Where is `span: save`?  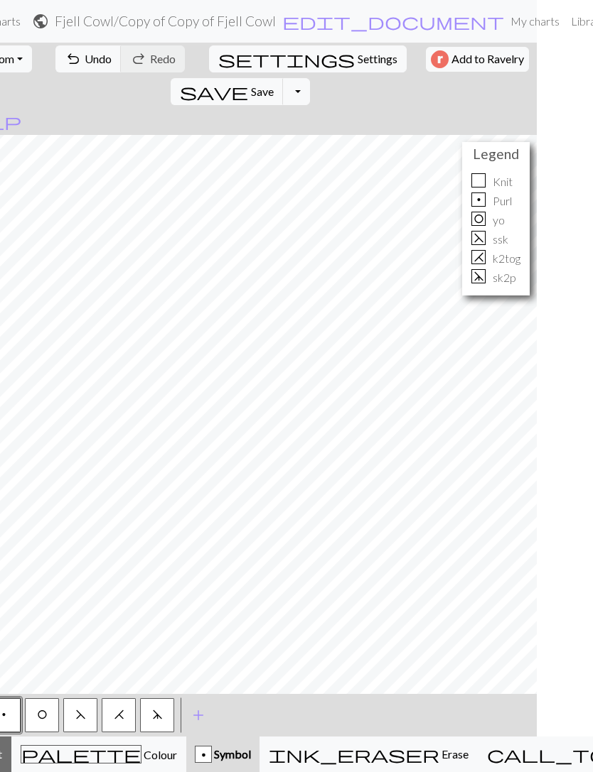 span: save is located at coordinates (214, 92).